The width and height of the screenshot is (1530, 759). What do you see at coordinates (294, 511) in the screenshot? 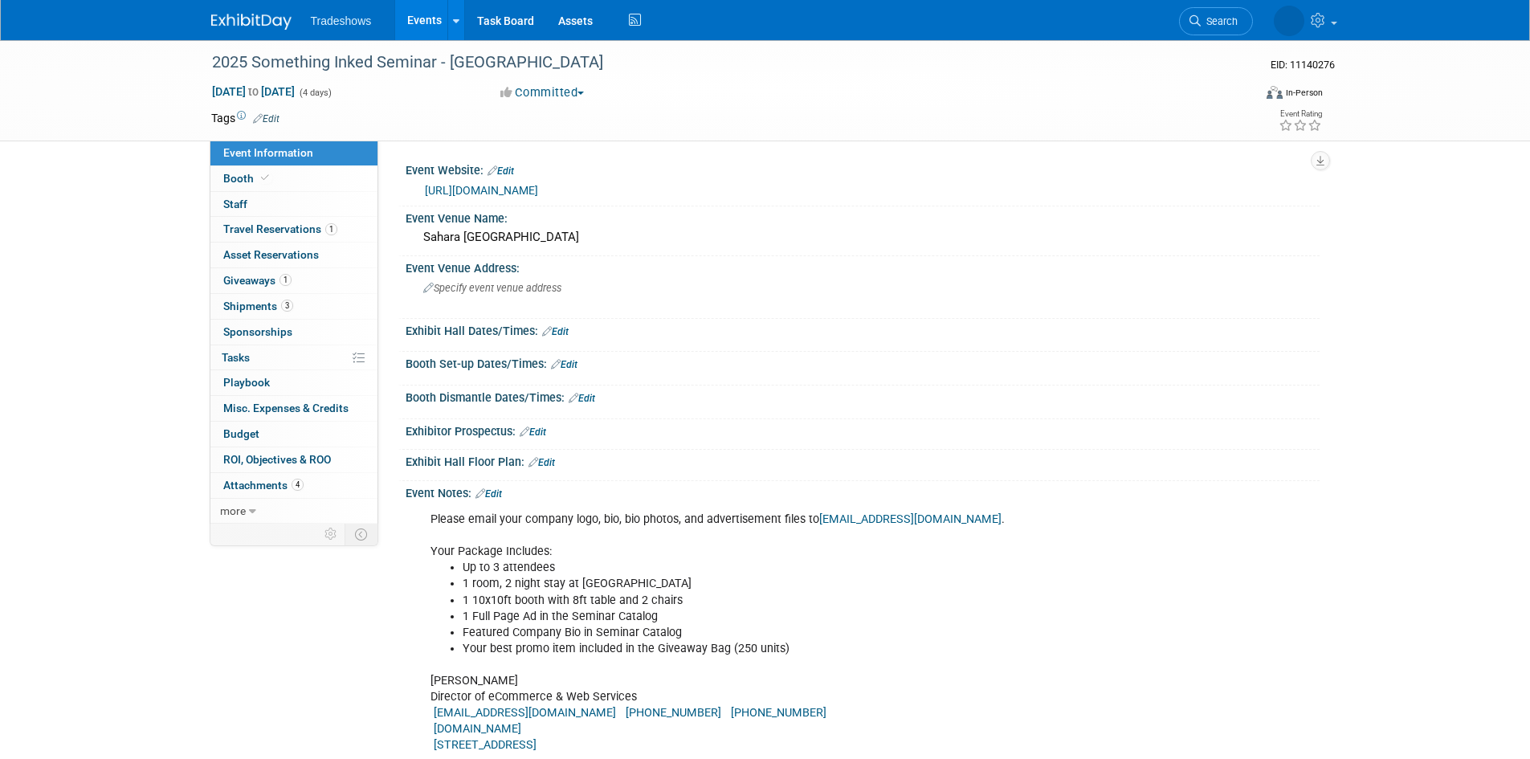
I see `a: more` at bounding box center [294, 511].